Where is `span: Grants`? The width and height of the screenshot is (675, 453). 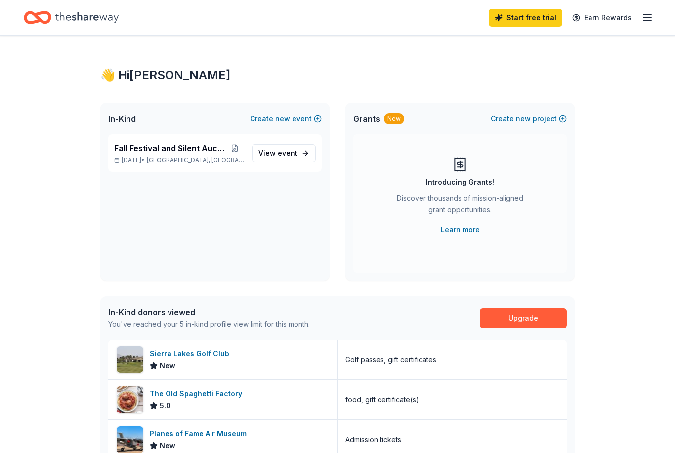 span: Grants is located at coordinates (367, 119).